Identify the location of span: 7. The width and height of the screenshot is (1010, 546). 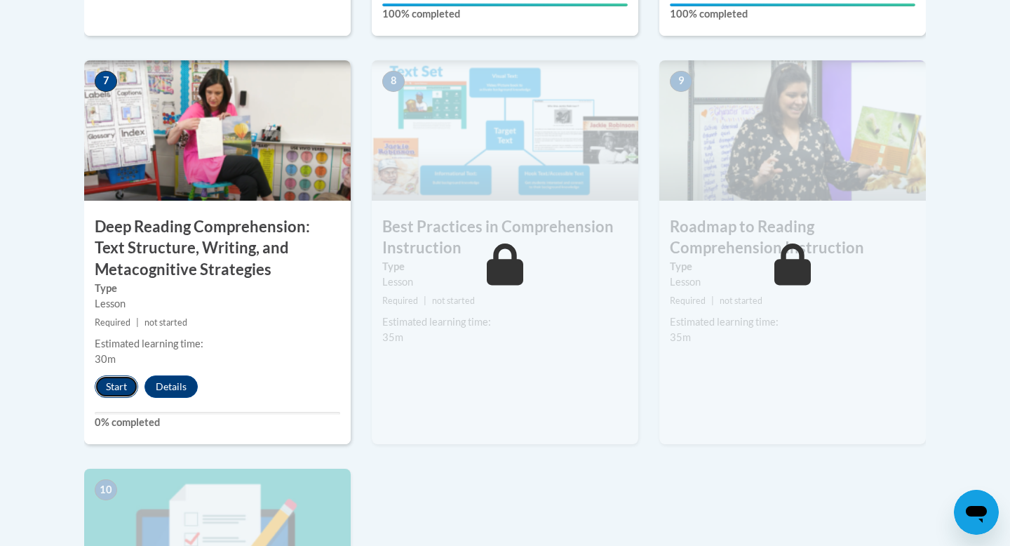
(106, 81).